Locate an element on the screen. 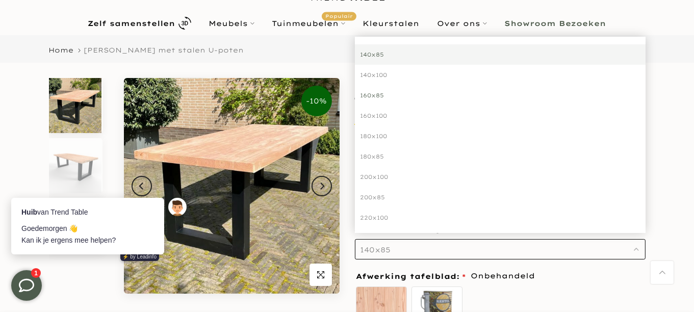 Image resolution: width=694 pixels, height=312 pixels. span: Onbehandeld is located at coordinates (503, 276).